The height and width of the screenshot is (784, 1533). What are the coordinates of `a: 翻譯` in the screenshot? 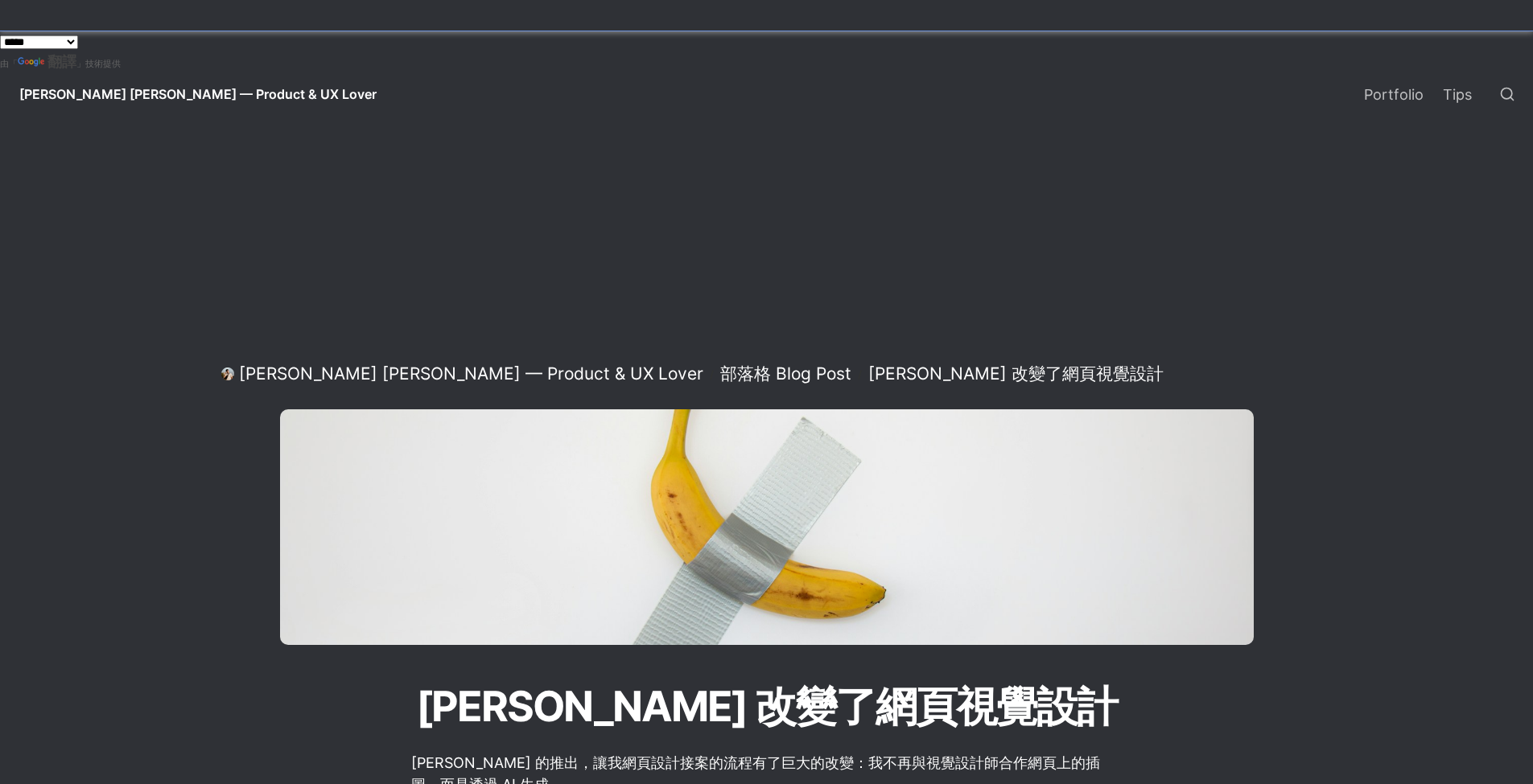 It's located at (47, 61).